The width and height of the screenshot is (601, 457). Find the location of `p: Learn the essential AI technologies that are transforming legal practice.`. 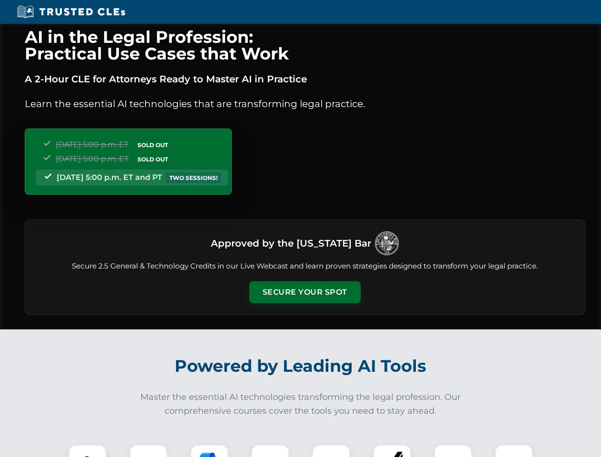

p: Learn the essential AI technologies that are transforming legal practice. is located at coordinates (305, 104).